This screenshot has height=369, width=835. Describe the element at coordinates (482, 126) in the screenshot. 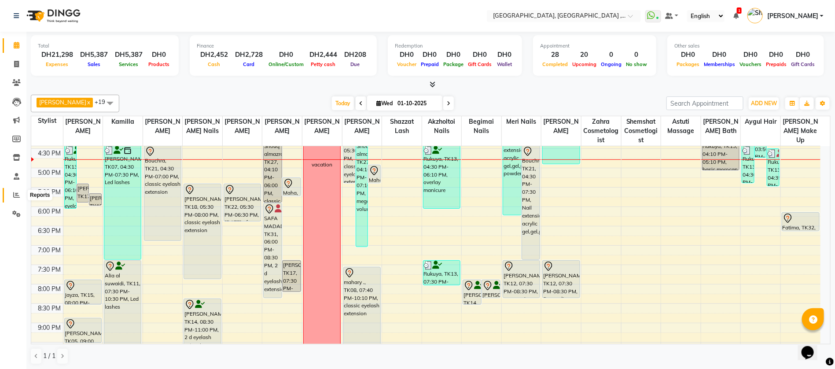

I see `span: Begimai nails` at that location.